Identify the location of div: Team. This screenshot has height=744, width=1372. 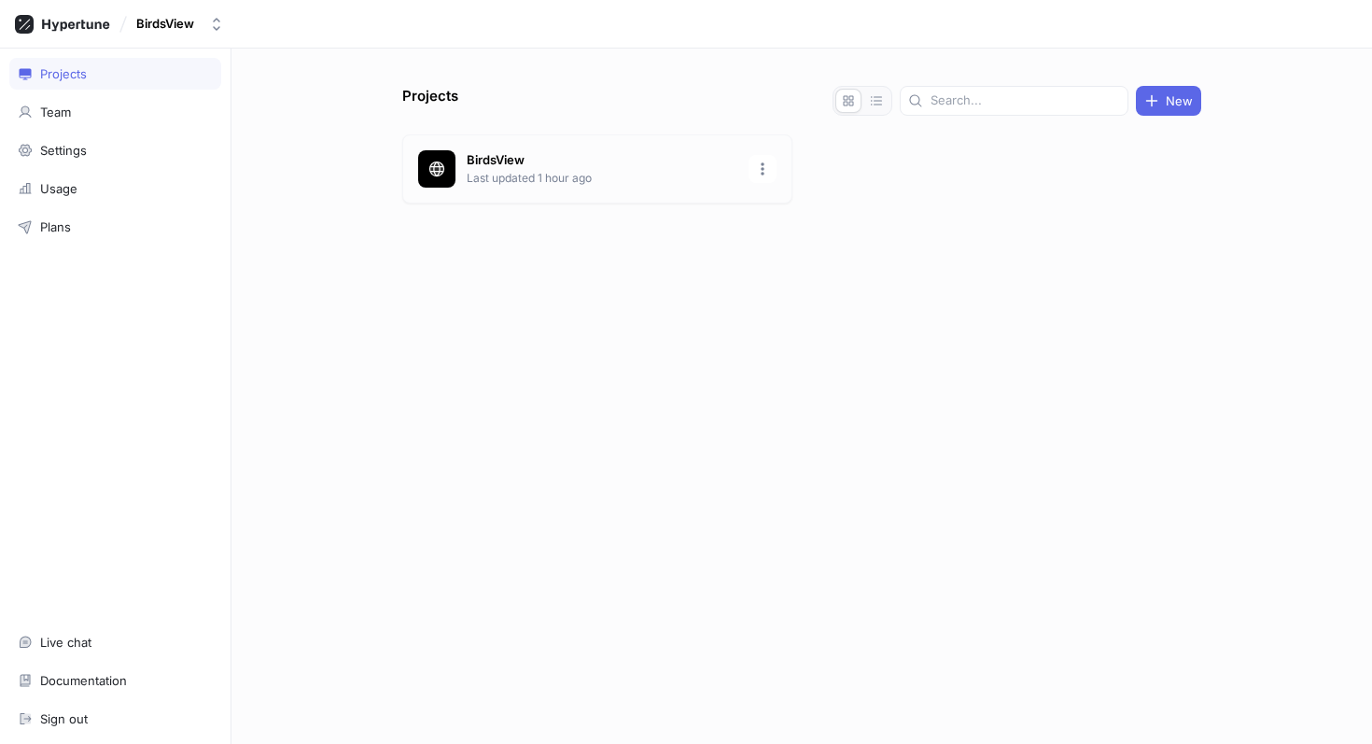
(55, 112).